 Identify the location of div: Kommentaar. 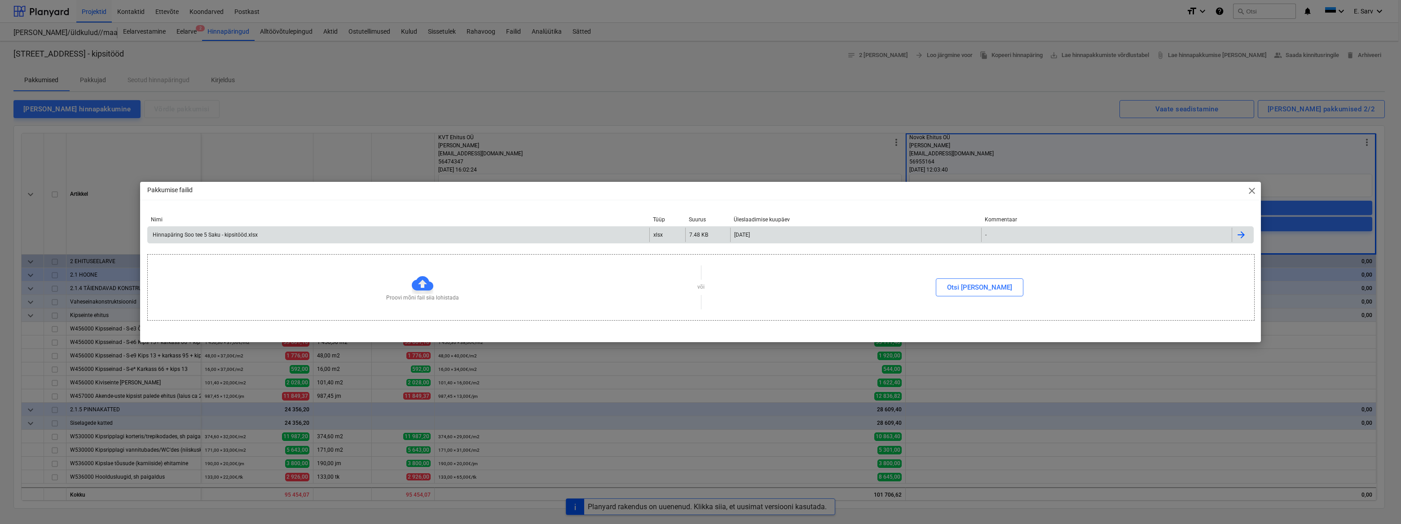
(1106, 220).